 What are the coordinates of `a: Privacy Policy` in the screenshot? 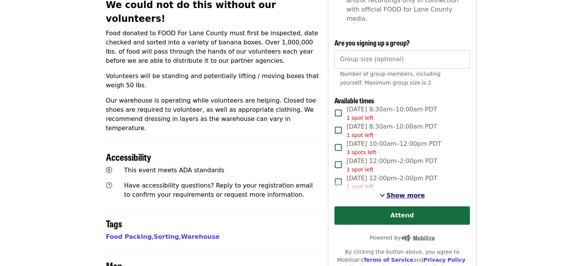 It's located at (444, 260).